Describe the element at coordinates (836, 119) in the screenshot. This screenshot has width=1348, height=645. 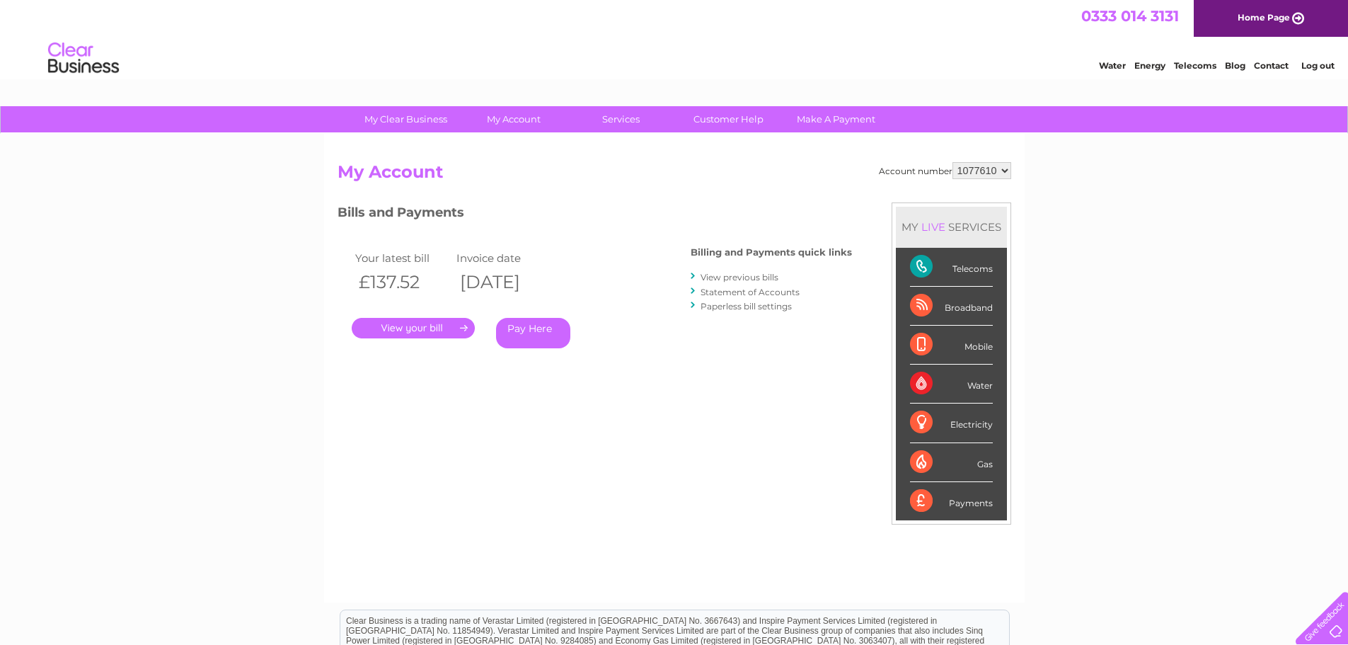
I see `a: Make A Payment` at that location.